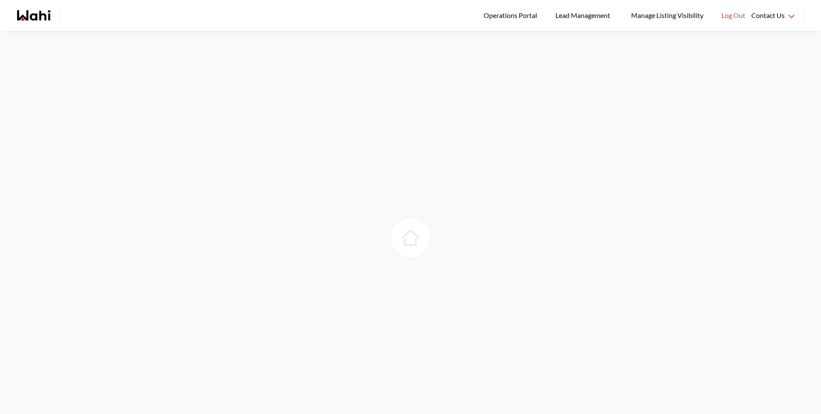 The height and width of the screenshot is (414, 821). Describe the element at coordinates (411, 238) in the screenshot. I see `img: loading house image` at that location.